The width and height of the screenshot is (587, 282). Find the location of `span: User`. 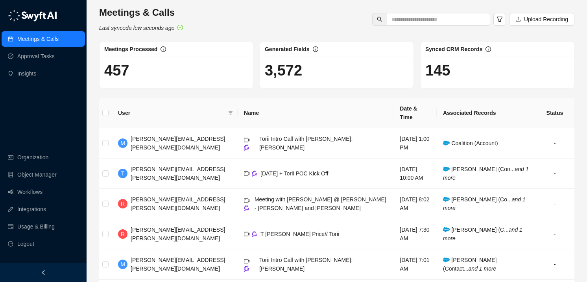

span: User is located at coordinates (171, 113).